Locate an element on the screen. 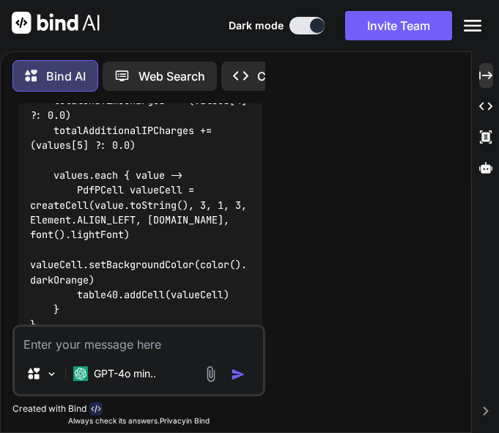  p: Web Search is located at coordinates (172, 76).